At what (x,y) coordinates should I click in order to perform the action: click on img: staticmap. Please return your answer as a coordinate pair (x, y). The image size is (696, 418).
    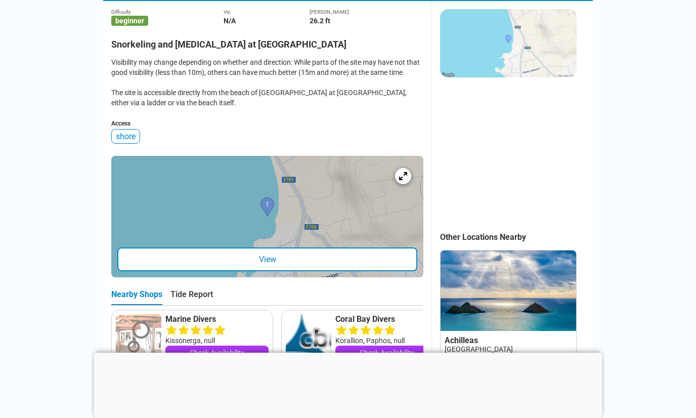
    Looking at the image, I should click on (508, 43).